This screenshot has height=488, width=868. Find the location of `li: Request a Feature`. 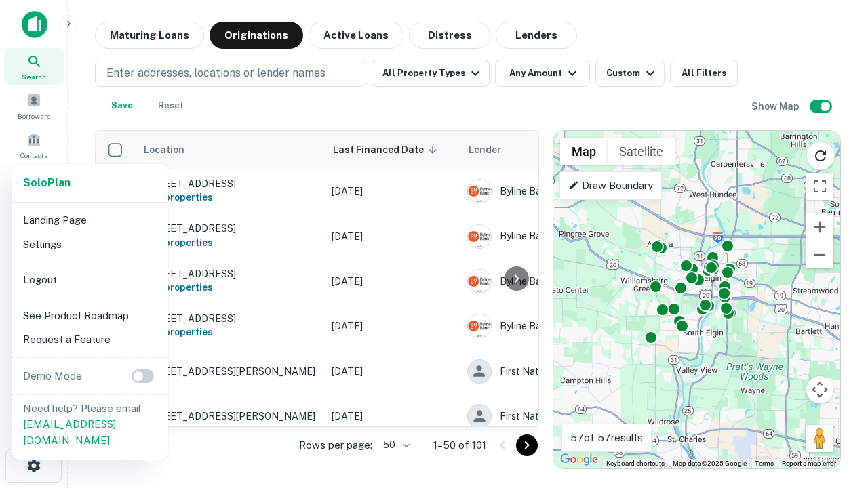

li: Request a Feature is located at coordinates (90, 340).